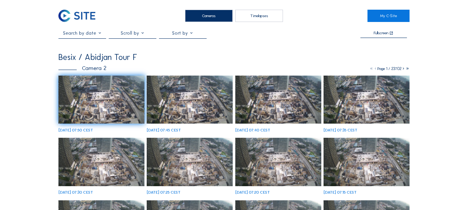 The height and width of the screenshot is (210, 468). I want to click on a: My C-Site, so click(388, 16).